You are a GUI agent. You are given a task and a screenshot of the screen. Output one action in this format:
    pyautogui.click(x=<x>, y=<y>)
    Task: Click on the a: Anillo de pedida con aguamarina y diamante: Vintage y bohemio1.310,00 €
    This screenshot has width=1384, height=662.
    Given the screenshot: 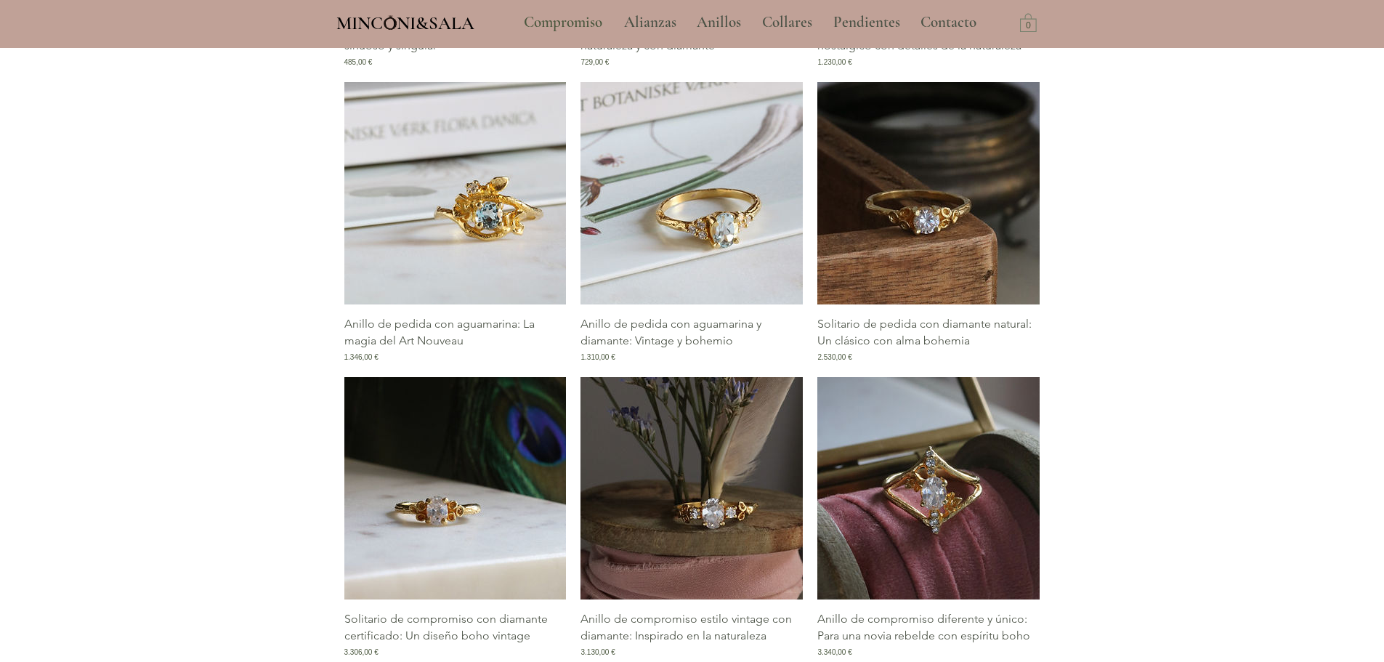 What is the action you would take?
    pyautogui.click(x=692, y=339)
    